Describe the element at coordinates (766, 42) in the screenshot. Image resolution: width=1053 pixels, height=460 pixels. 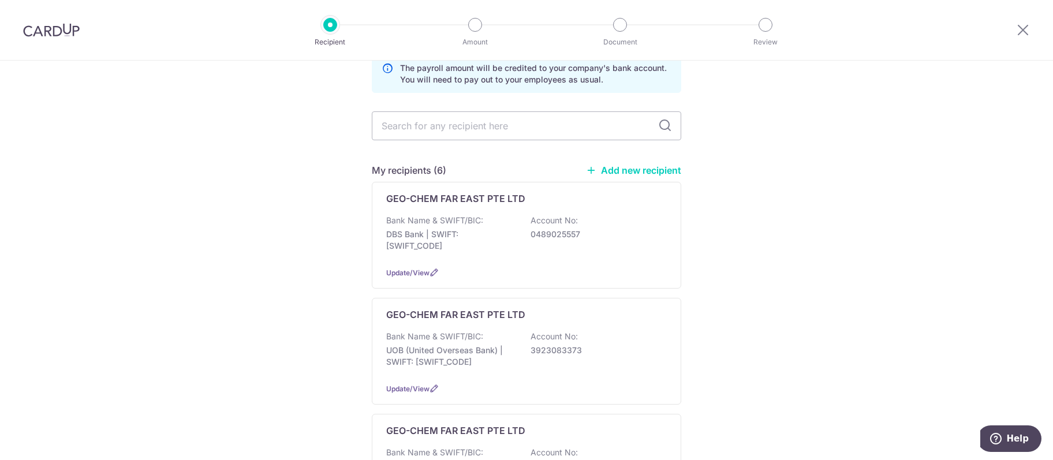
I see `p: Review` at that location.